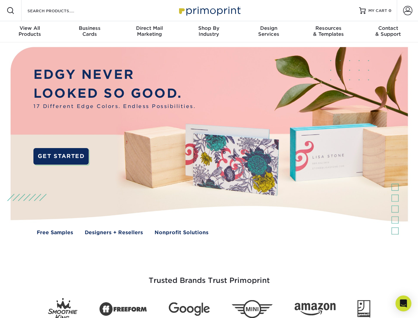  I want to click on span: Direct Mail, so click(149, 28).